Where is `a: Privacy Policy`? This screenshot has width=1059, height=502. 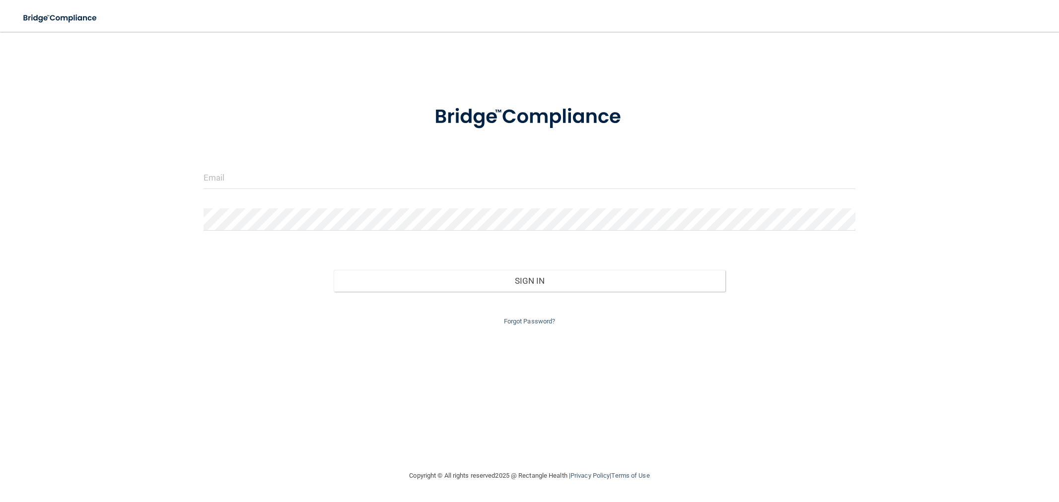
a: Privacy Policy is located at coordinates (590, 475).